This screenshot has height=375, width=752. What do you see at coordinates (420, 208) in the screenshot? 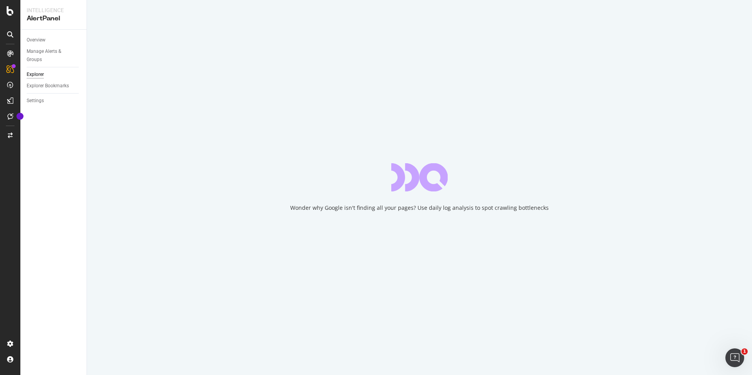
I see `div: Wonder why Google isn't finding all your pages? Use daily log analysis to spot crawling bottlenecks` at bounding box center [420, 208].